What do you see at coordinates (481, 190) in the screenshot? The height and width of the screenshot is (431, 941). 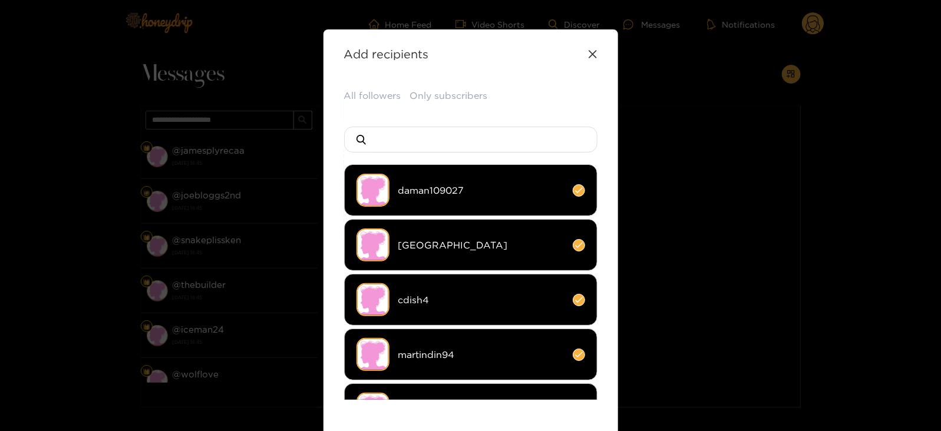 I see `span: daman109027` at bounding box center [481, 190].